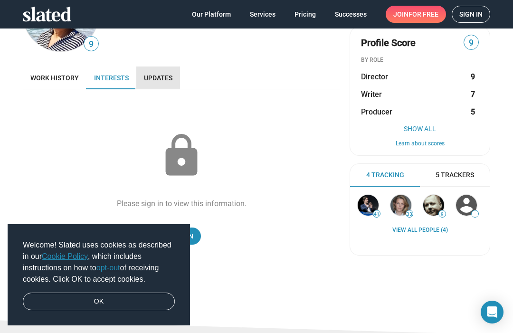 The image size is (513, 333). Describe the element at coordinates (388, 43) in the screenshot. I see `span: Profile Score` at that location.